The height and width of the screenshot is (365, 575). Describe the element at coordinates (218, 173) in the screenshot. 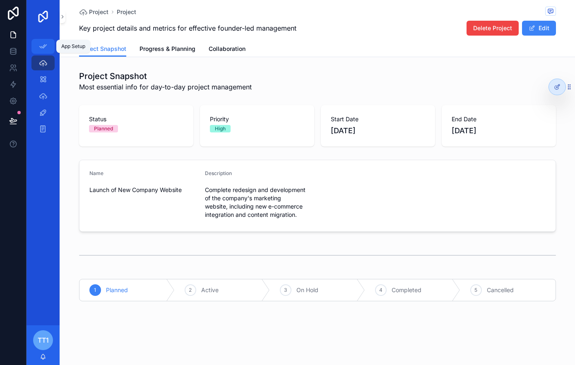

I see `span: Description` at that location.